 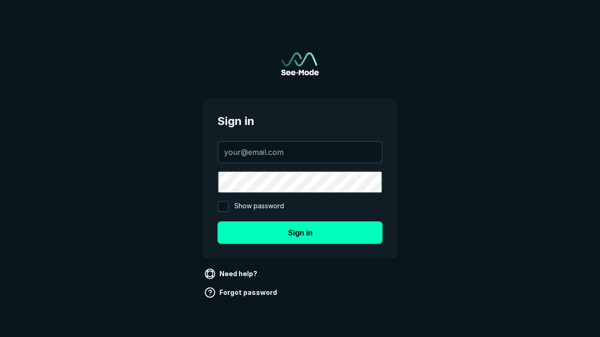 What do you see at coordinates (241, 293) in the screenshot?
I see `a: Forgot password` at bounding box center [241, 293].